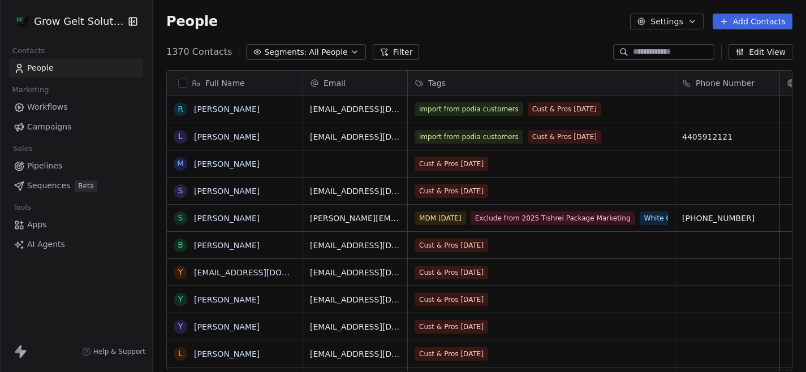  I want to click on button: Grow Gelt Solutions, so click(67, 21).